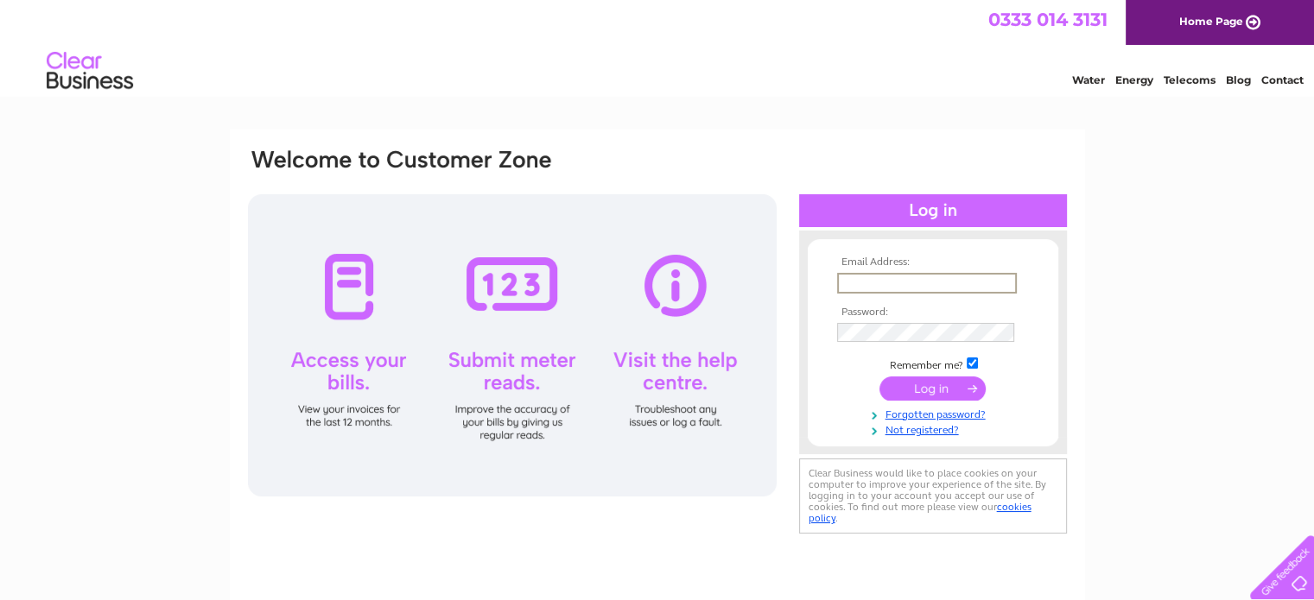 Image resolution: width=1314 pixels, height=600 pixels. Describe the element at coordinates (90, 71) in the screenshot. I see `img: logo.png` at that location.